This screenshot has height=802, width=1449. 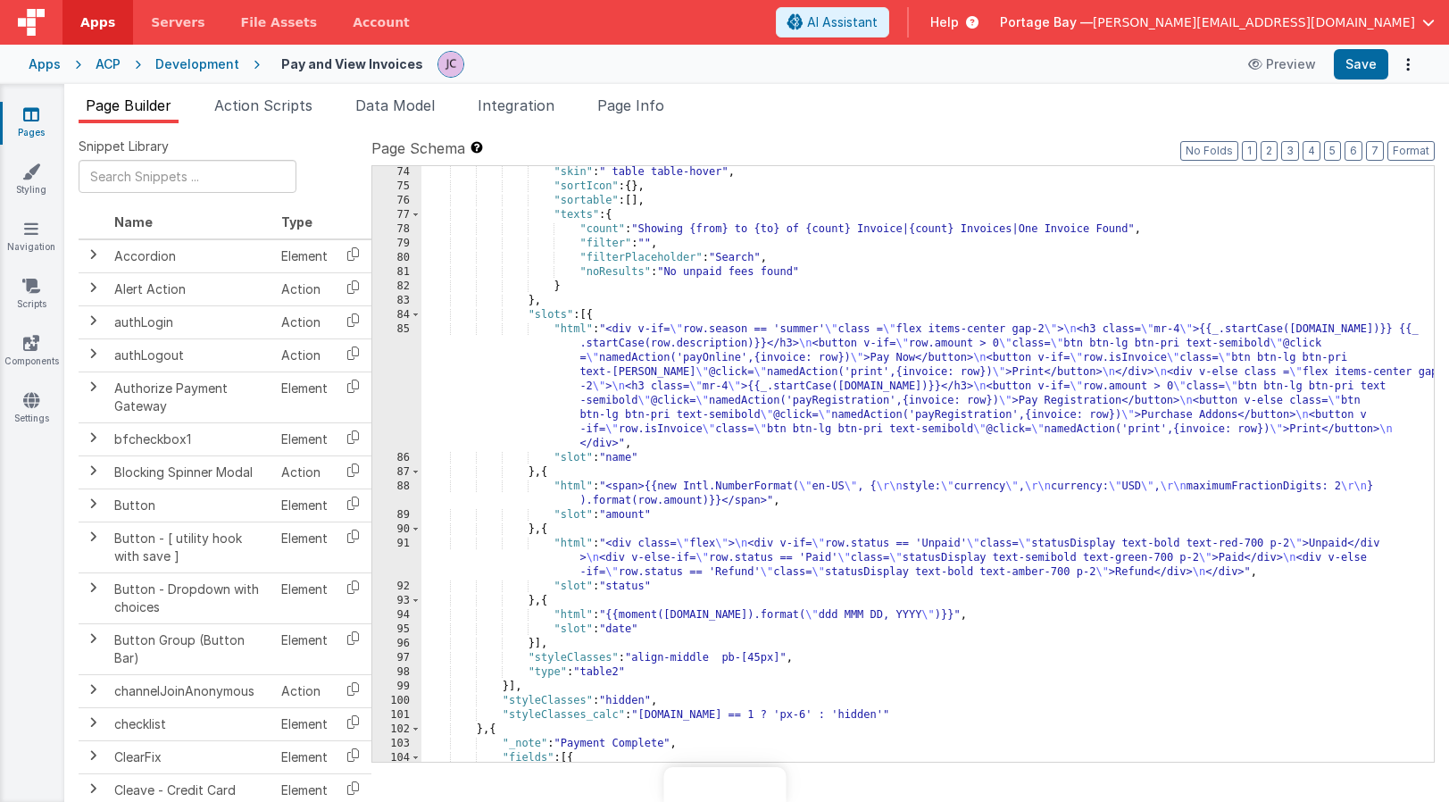 What do you see at coordinates (516, 105) in the screenshot?
I see `span: Integration` at bounding box center [516, 105].